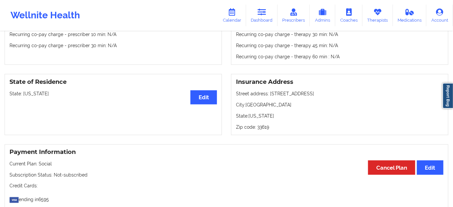  I want to click on p: Recurring co-pay charge - prescriber 30 min : N/A, so click(113, 46).